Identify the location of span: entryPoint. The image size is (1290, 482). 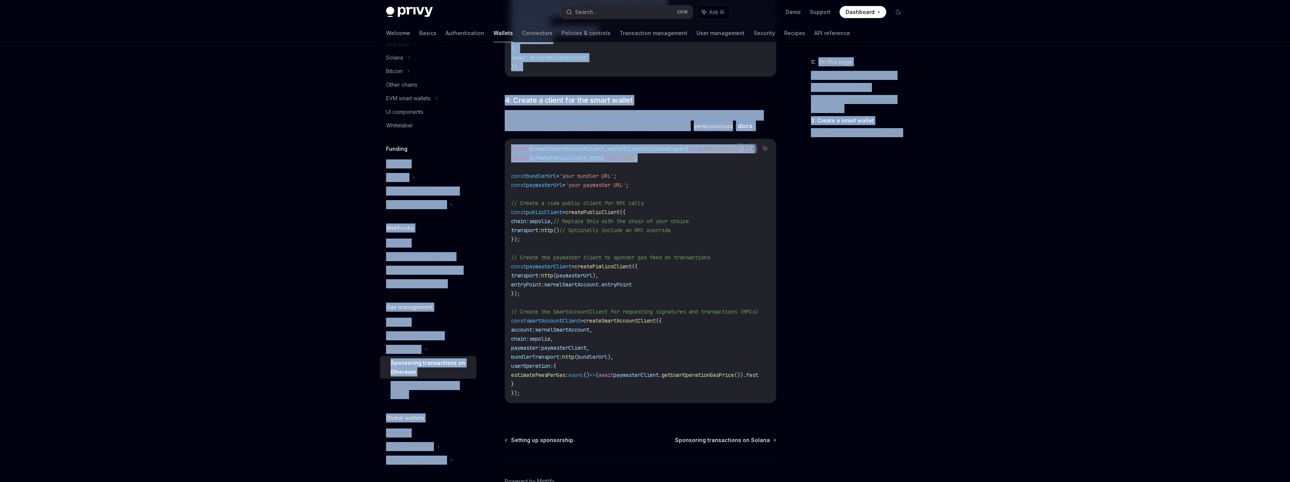
(617, 284).